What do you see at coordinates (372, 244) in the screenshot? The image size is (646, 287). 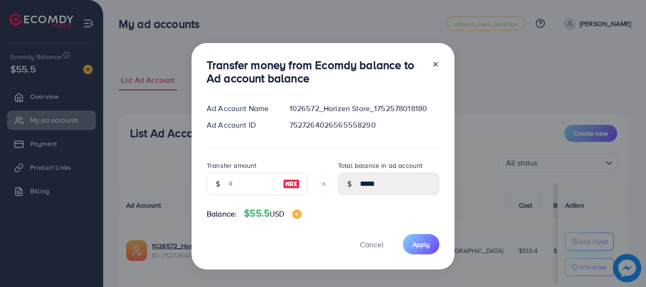 I see `span: Cancel` at bounding box center [372, 244].